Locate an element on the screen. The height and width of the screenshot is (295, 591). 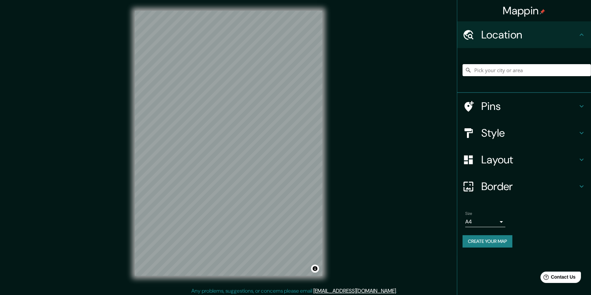
h4: Pins is located at coordinates (529, 106).